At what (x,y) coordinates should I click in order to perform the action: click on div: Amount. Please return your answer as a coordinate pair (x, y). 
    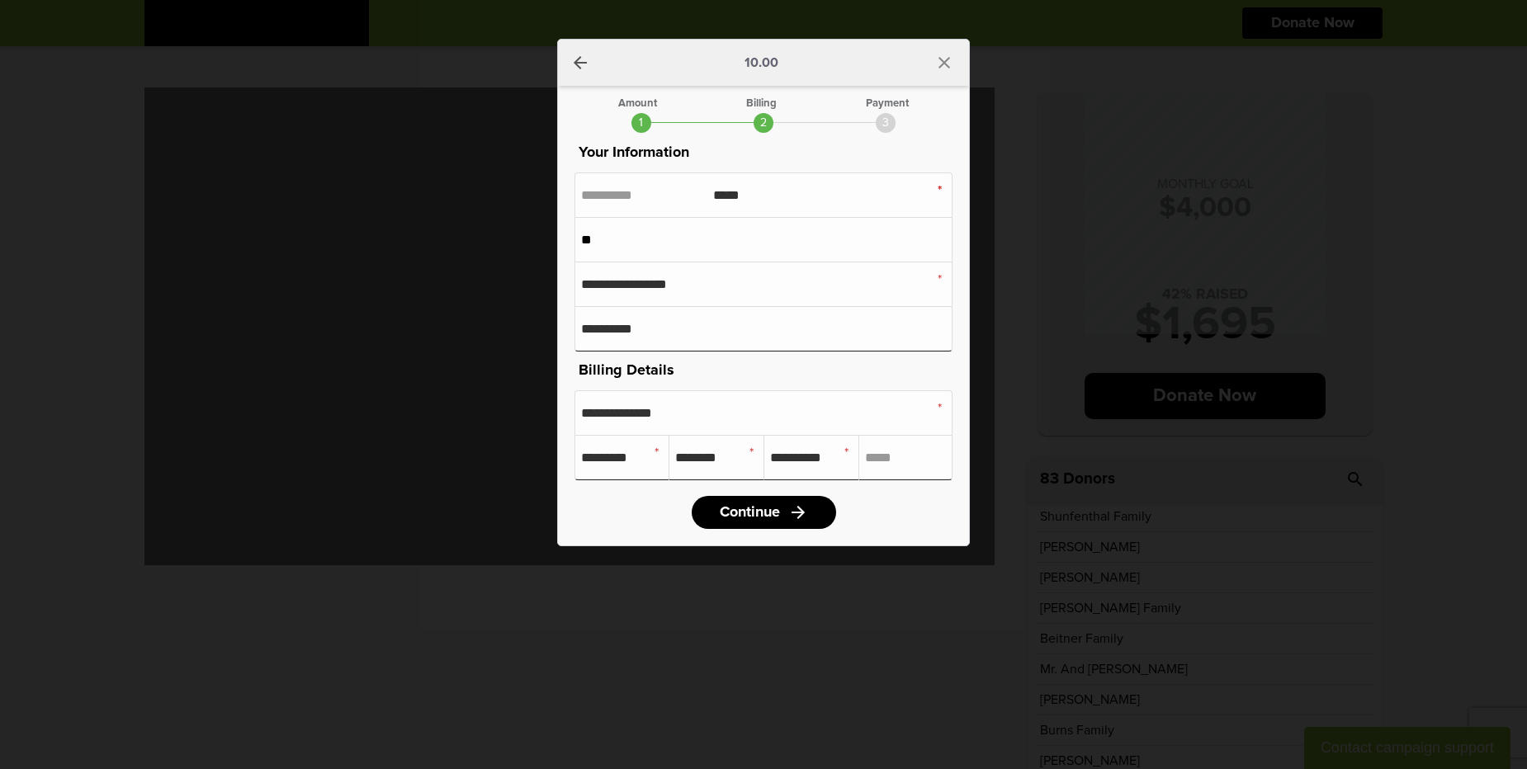
    Looking at the image, I should click on (637, 103).